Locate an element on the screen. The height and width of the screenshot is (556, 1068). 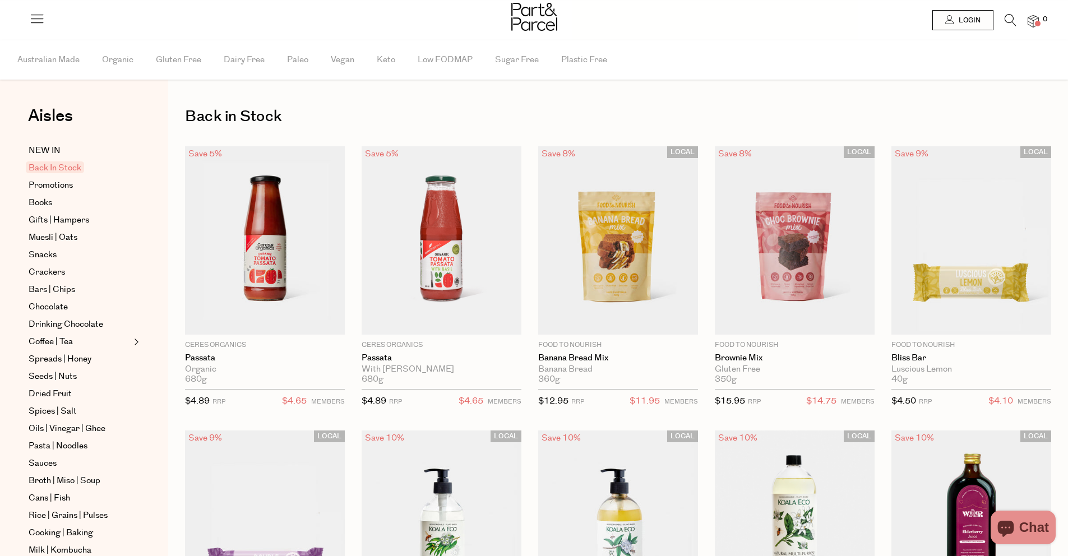
span: Australian Made is located at coordinates (48, 60).